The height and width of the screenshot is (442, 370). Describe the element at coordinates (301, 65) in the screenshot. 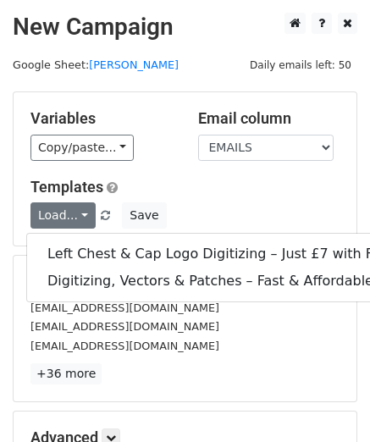

I see `span: Daily emails left: 50` at that location.